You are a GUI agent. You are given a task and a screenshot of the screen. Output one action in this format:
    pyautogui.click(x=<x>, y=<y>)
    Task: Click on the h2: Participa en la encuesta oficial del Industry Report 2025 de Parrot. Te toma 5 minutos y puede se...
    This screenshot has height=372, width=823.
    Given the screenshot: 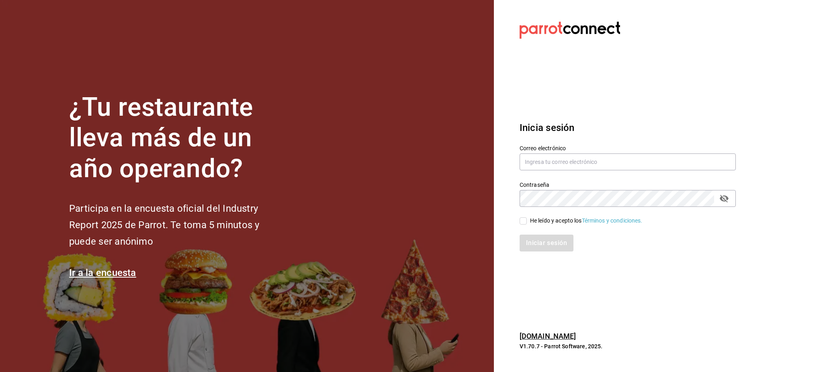 What is the action you would take?
    pyautogui.click(x=178, y=225)
    